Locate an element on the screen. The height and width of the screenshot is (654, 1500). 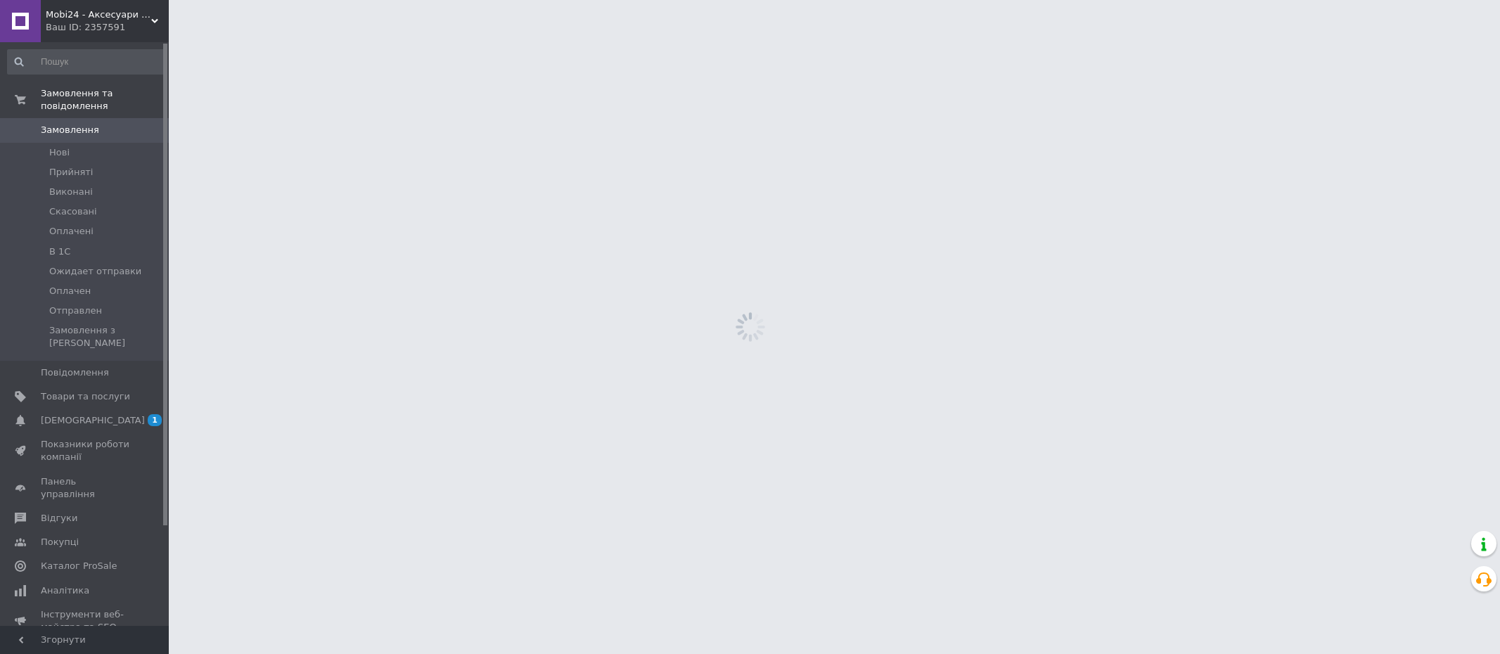
span: Виконані is located at coordinates (71, 192).